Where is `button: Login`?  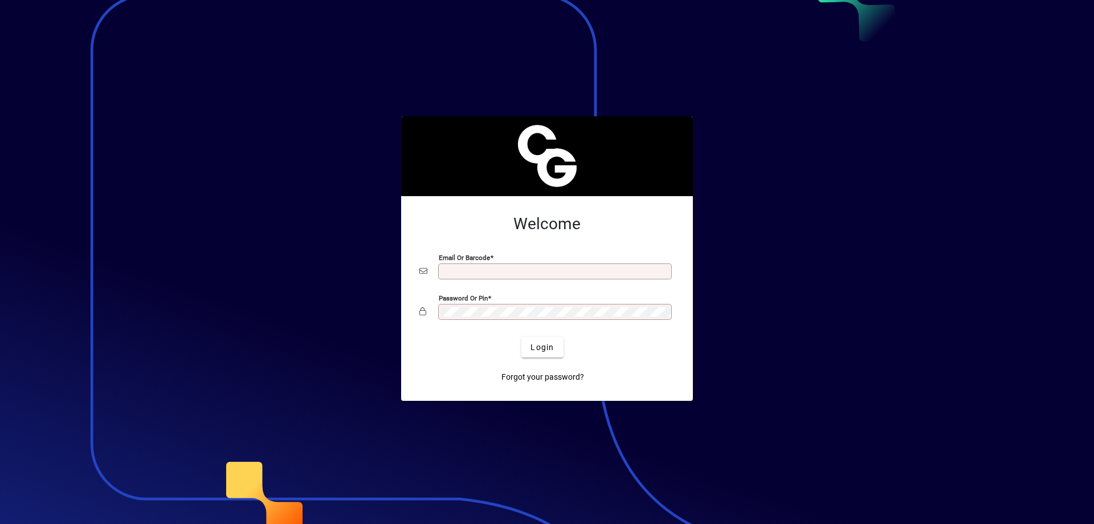 button: Login is located at coordinates (542, 347).